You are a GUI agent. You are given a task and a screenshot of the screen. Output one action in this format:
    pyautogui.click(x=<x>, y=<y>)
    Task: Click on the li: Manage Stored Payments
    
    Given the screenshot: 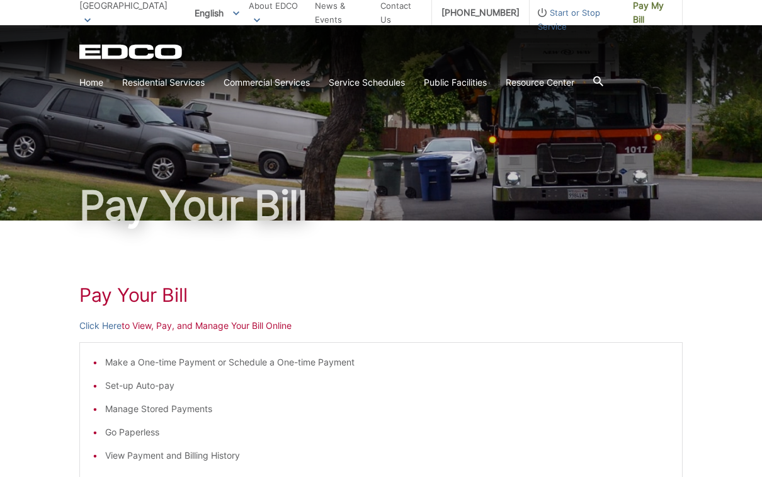 What is the action you would take?
    pyautogui.click(x=387, y=409)
    